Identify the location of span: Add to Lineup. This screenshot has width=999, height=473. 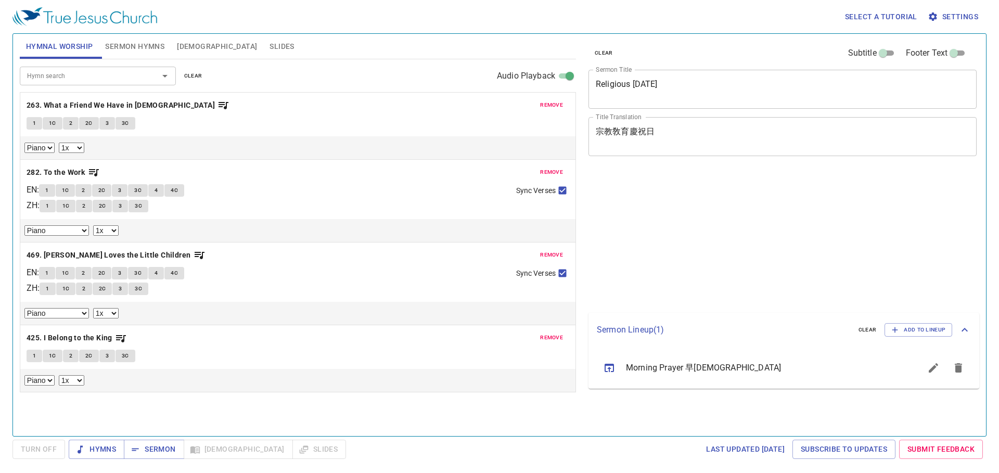
(919, 330).